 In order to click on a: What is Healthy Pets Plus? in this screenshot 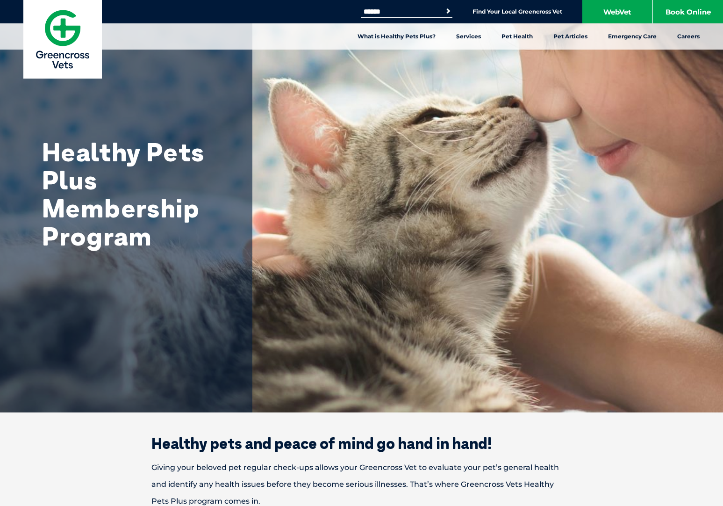, I will do `click(397, 36)`.